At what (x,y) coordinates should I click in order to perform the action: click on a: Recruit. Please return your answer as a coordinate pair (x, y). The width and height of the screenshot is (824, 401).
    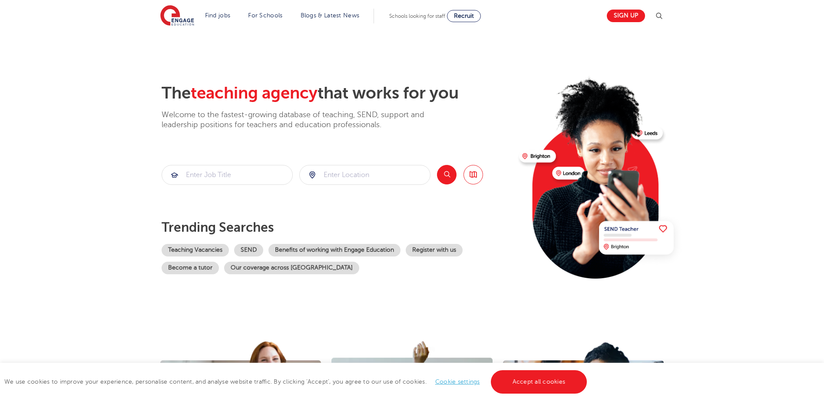
    Looking at the image, I should click on (464, 16).